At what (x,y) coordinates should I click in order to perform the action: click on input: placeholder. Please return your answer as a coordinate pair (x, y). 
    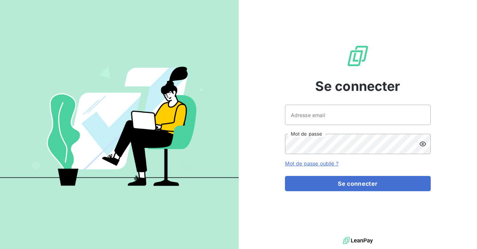
    Looking at the image, I should click on (357, 115).